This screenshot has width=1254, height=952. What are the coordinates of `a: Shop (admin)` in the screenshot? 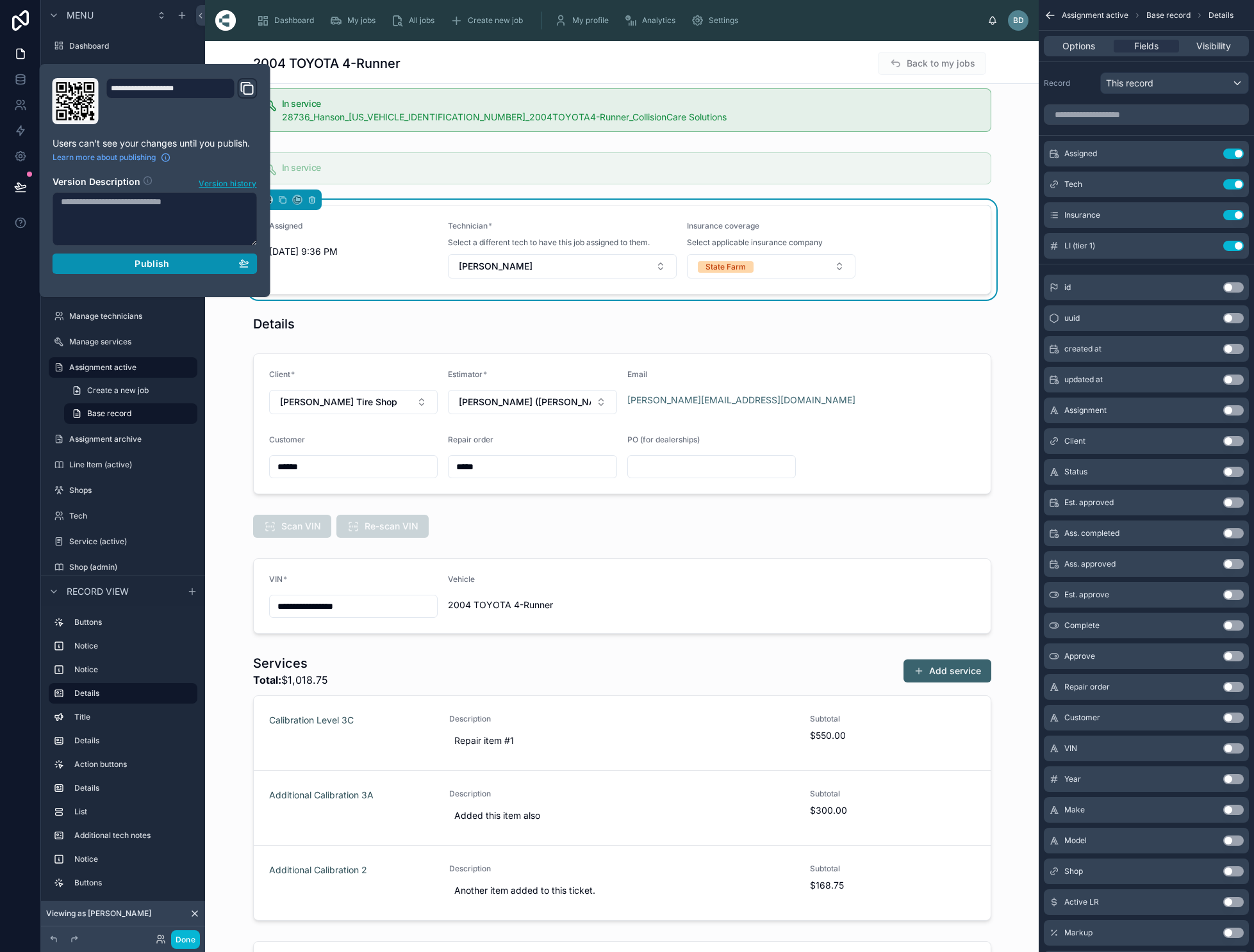 It's located at (123, 568).